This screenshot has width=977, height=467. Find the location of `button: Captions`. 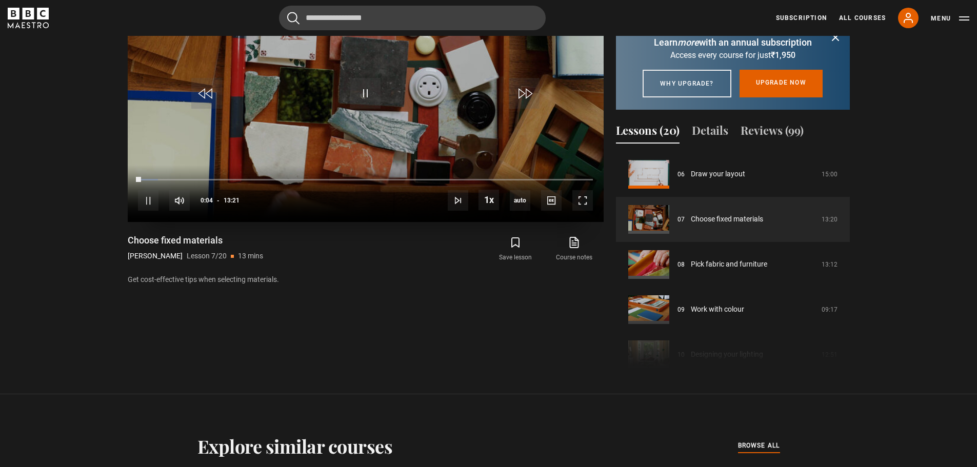

button: Captions is located at coordinates (551, 200).